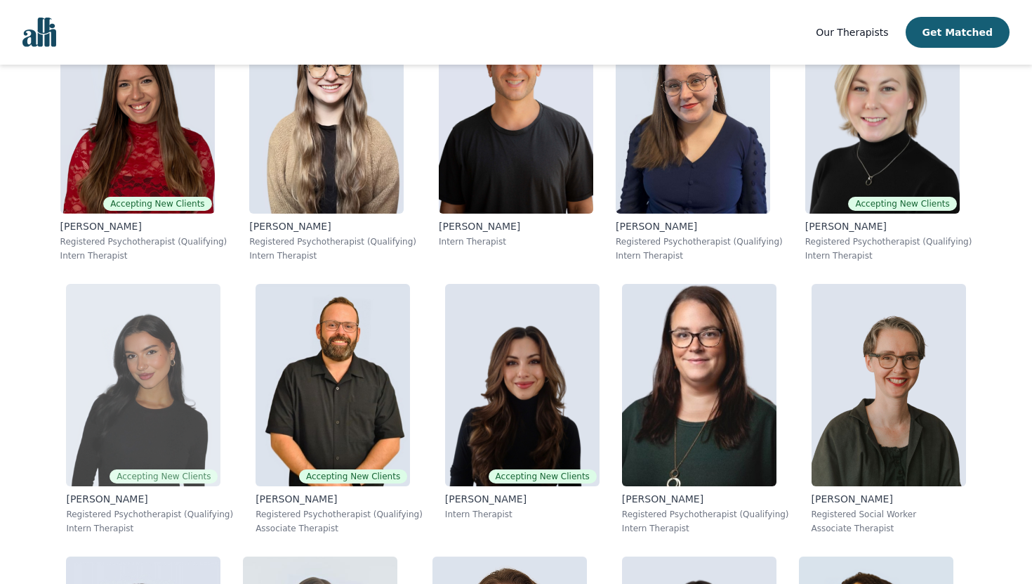  I want to click on a: Our Therapists, so click(852, 32).